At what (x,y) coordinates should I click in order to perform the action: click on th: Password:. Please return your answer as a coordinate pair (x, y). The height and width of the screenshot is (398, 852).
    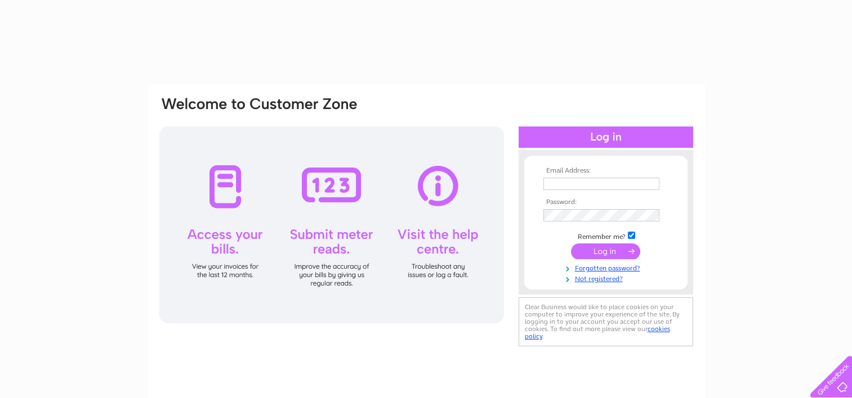
    Looking at the image, I should click on (606, 203).